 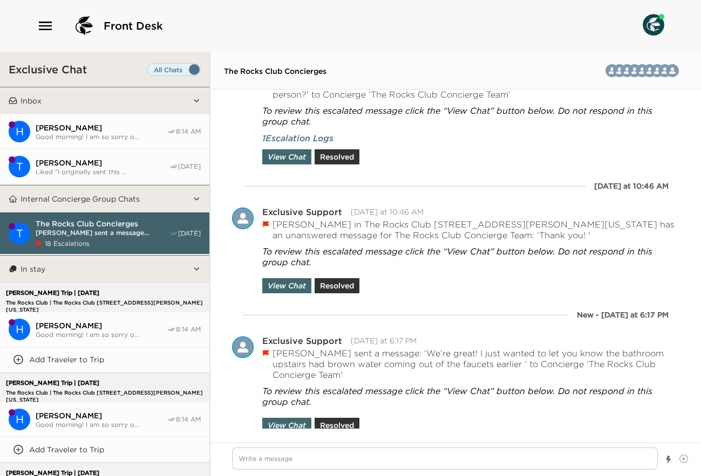 I want to click on p: Inbox, so click(x=31, y=101).